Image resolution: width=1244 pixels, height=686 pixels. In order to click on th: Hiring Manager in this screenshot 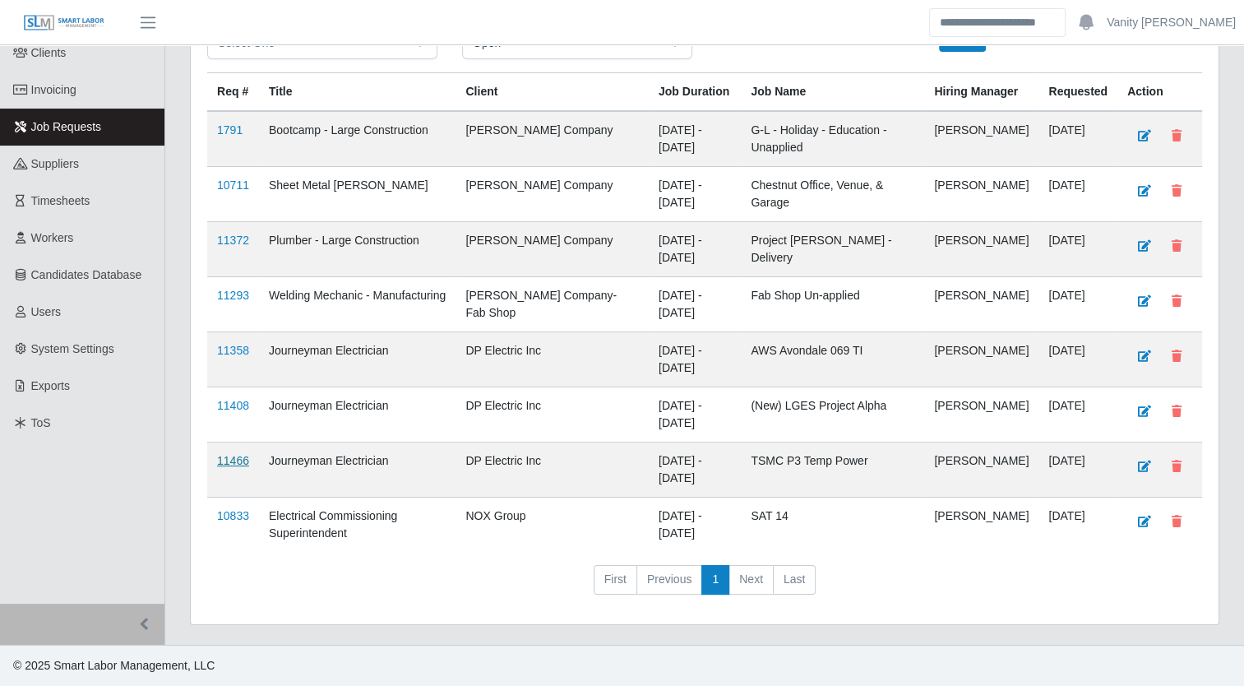, I will do `click(981, 92)`.